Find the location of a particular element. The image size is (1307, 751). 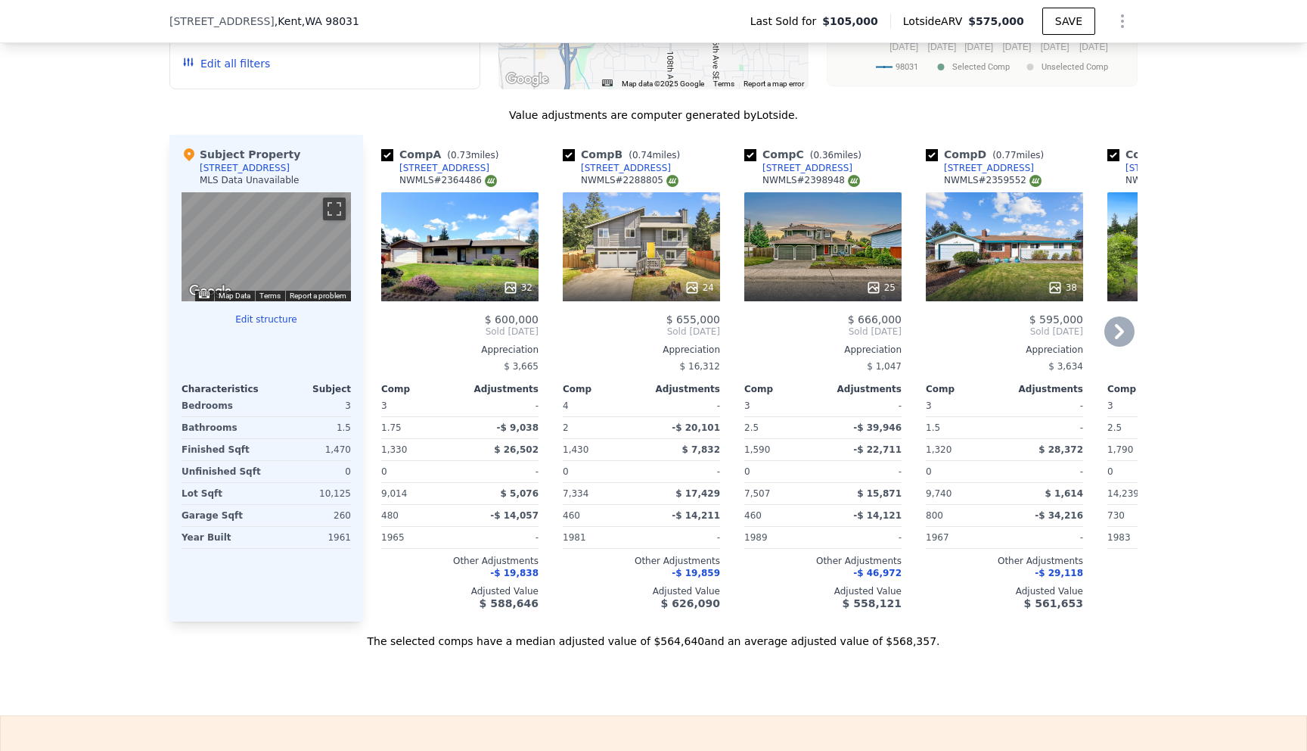

div: 1983 is located at coordinates (1145, 537).